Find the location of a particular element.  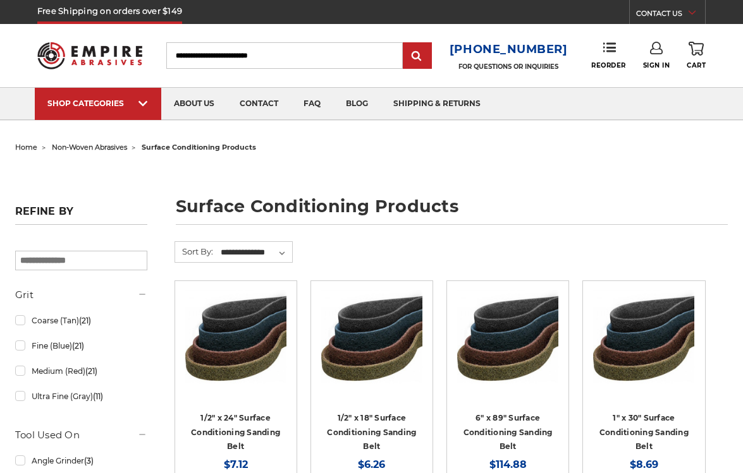

a: shipping & returns is located at coordinates (437, 104).